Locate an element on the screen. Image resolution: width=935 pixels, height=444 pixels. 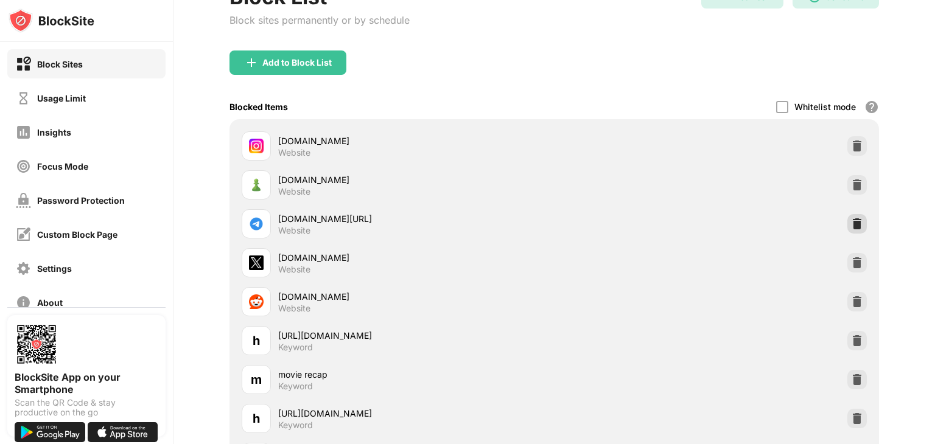
img: focus-off.svg is located at coordinates (23, 166).